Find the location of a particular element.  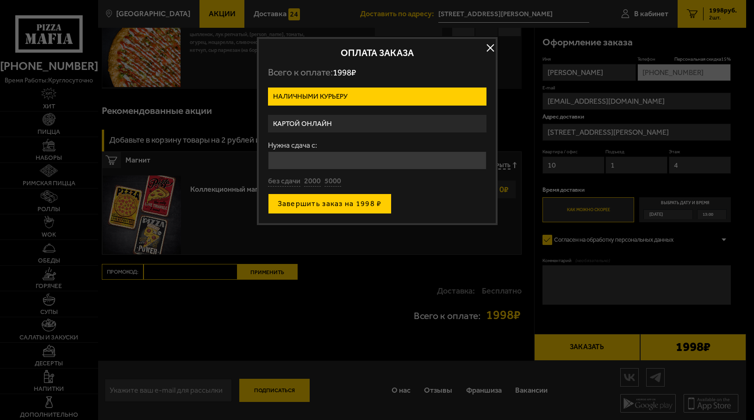

button: 2000 is located at coordinates (312, 181).